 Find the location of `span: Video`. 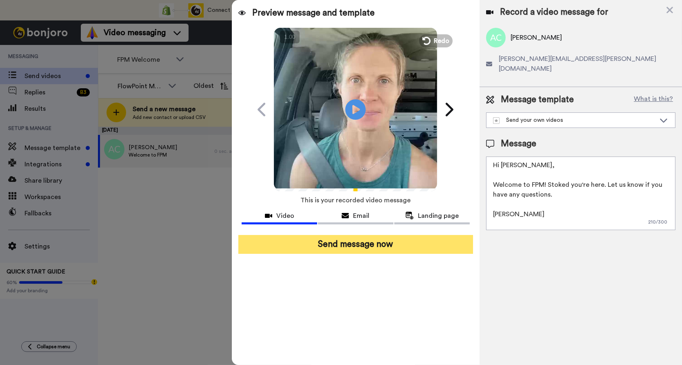

span: Video is located at coordinates (285, 216).